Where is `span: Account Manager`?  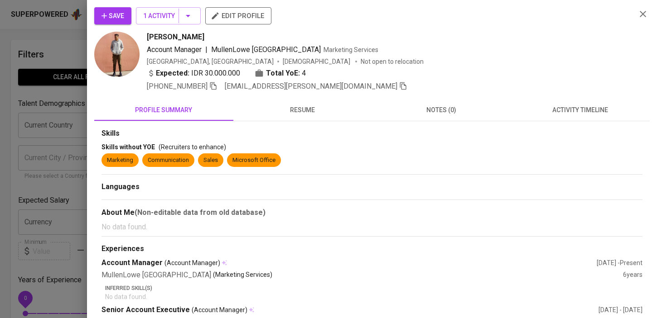
span: Account Manager is located at coordinates (174, 49).